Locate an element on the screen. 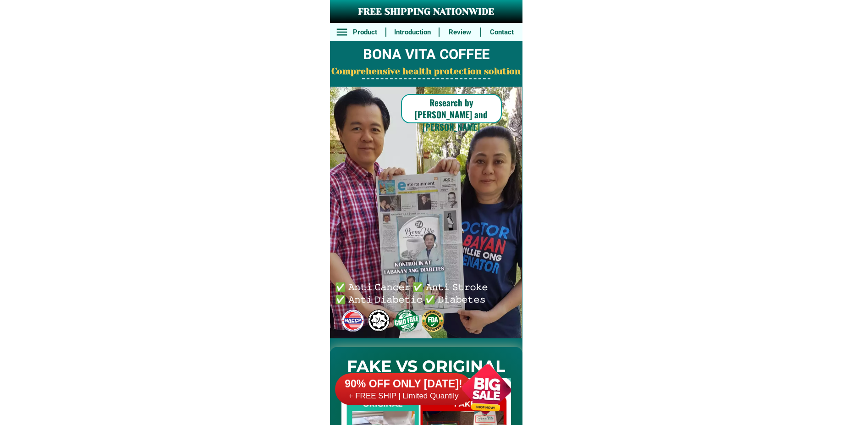 The width and height of the screenshot is (852, 425). h6: Contact is located at coordinates (502, 32).